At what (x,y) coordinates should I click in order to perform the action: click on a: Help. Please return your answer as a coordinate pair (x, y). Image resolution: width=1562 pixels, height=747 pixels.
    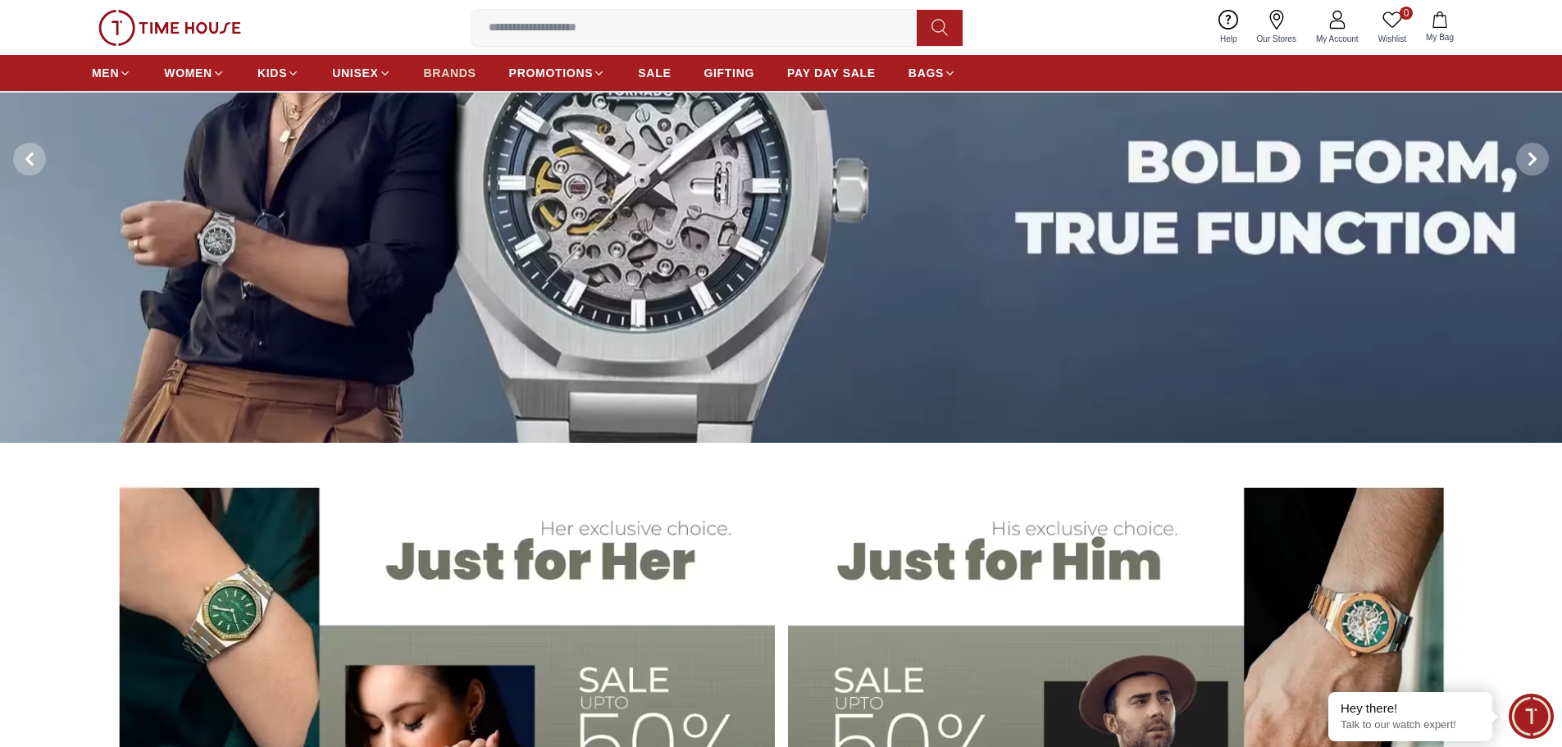
    Looking at the image, I should click on (1228, 27).